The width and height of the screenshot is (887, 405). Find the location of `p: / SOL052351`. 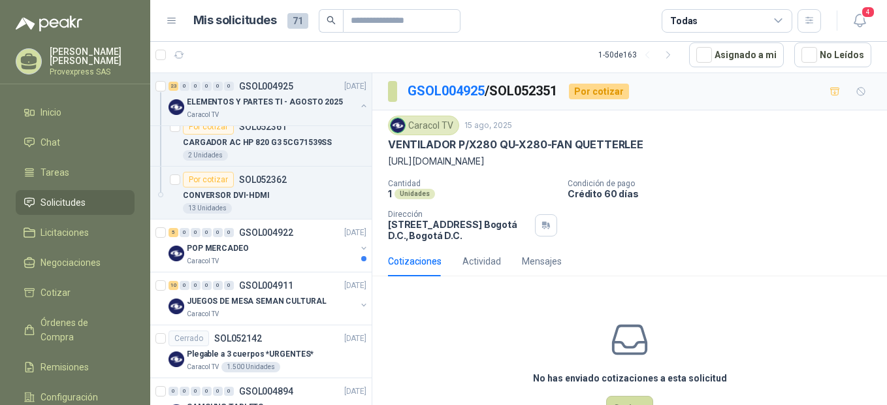

p: / SOL052351 is located at coordinates (483, 91).